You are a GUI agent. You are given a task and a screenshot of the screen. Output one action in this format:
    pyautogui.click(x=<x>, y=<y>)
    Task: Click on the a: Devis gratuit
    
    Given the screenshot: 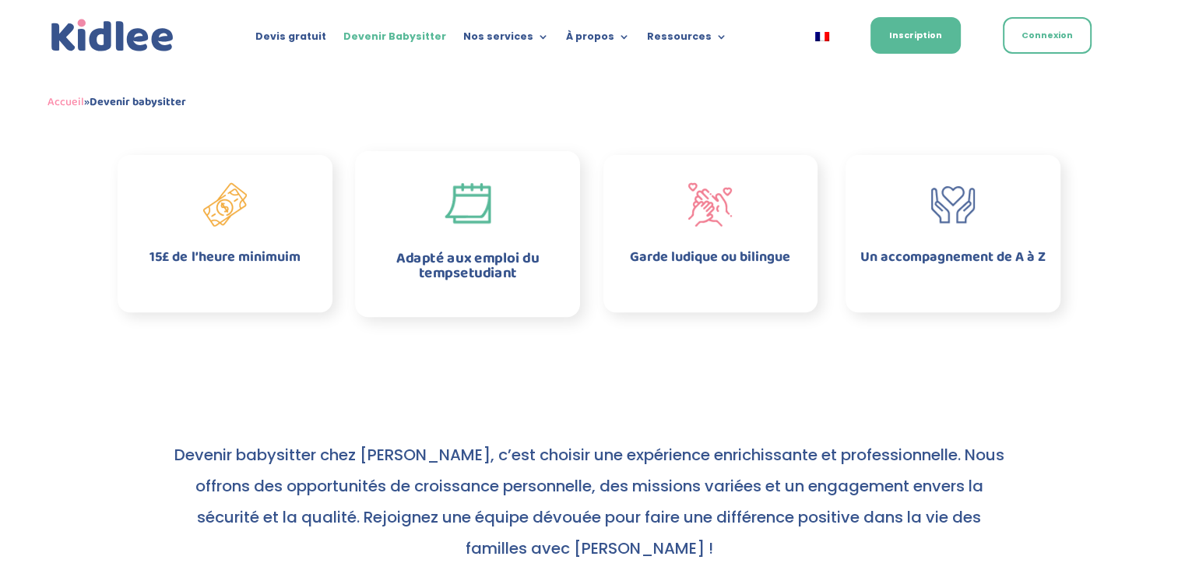 What is the action you would take?
    pyautogui.click(x=290, y=40)
    